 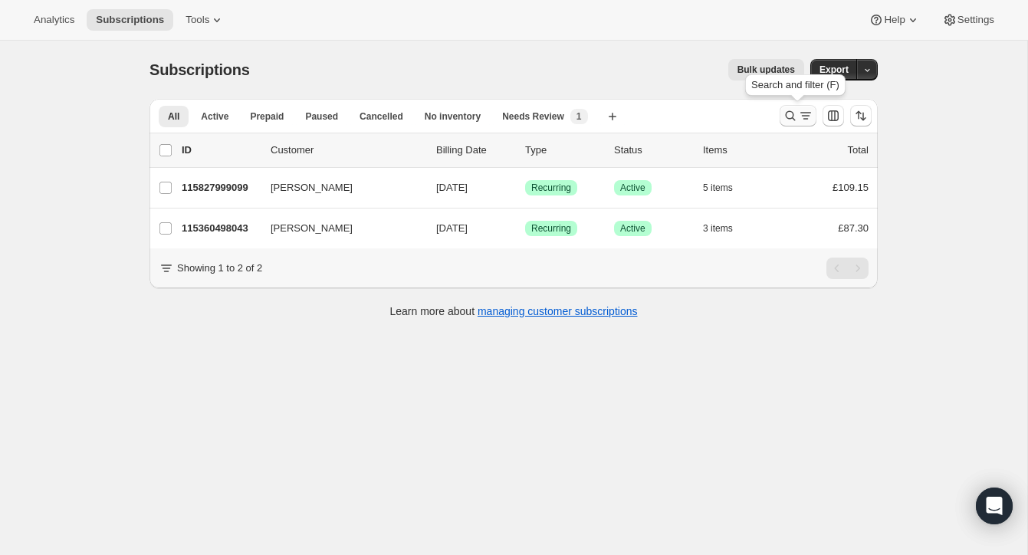 I want to click on span: Help, so click(x=894, y=20).